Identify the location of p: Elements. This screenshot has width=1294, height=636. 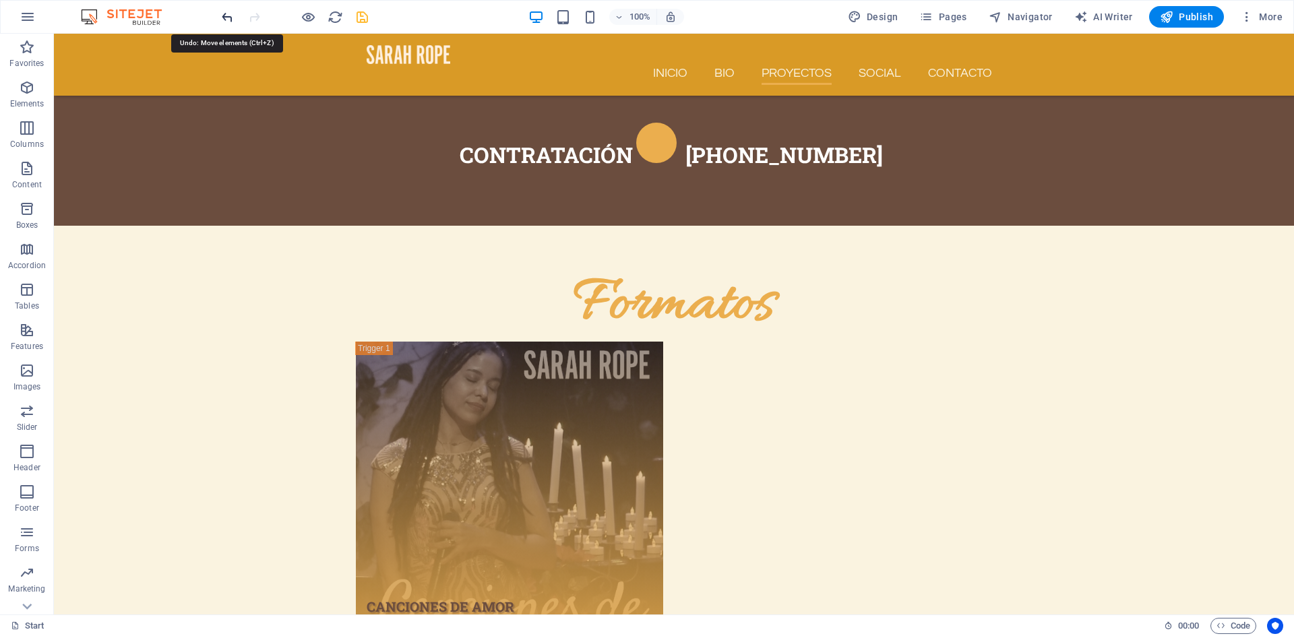
(27, 104).